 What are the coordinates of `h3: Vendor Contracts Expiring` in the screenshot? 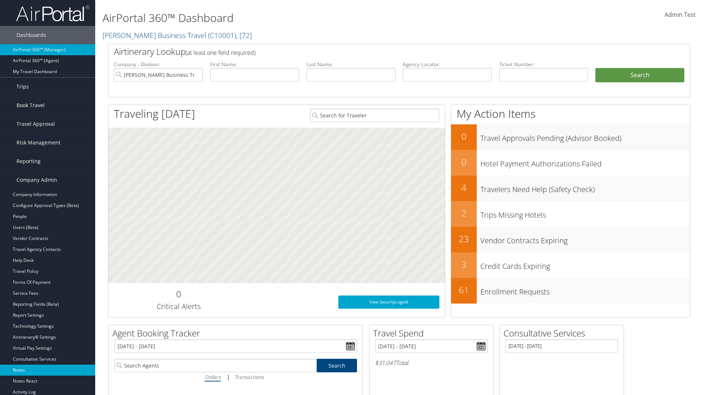 It's located at (585, 239).